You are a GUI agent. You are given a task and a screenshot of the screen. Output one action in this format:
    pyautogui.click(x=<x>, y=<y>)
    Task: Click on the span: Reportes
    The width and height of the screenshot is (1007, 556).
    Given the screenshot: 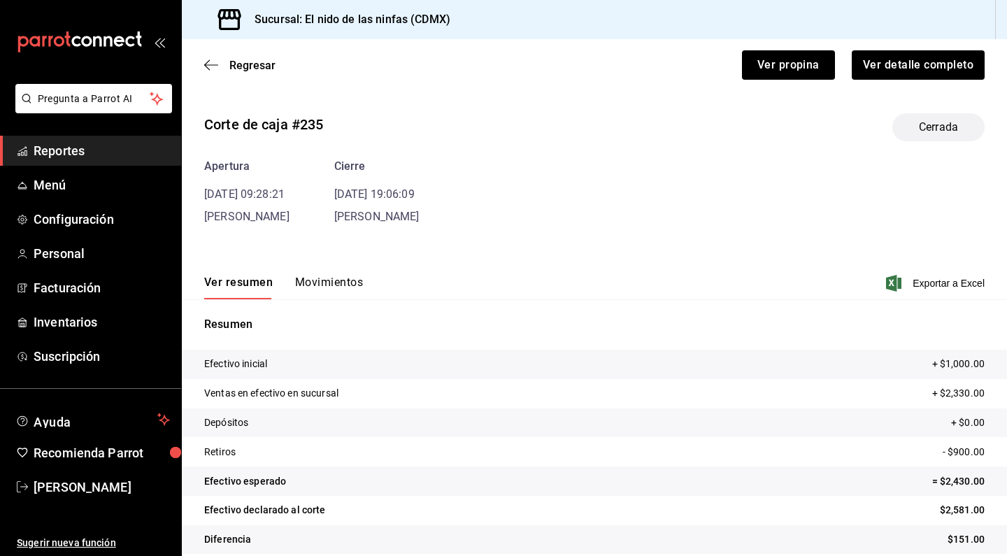 What is the action you would take?
    pyautogui.click(x=101, y=150)
    